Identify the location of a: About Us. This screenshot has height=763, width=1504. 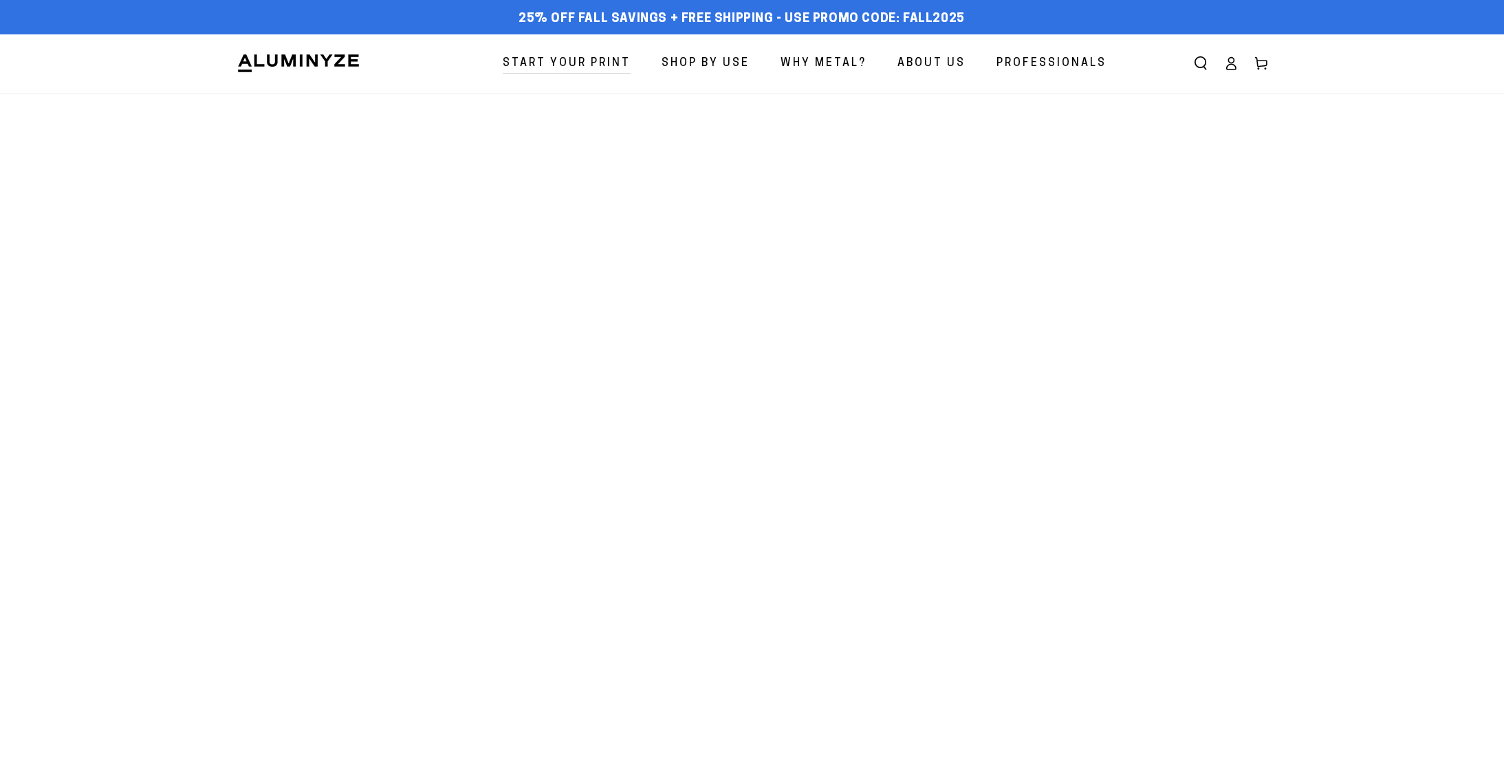
(931, 63).